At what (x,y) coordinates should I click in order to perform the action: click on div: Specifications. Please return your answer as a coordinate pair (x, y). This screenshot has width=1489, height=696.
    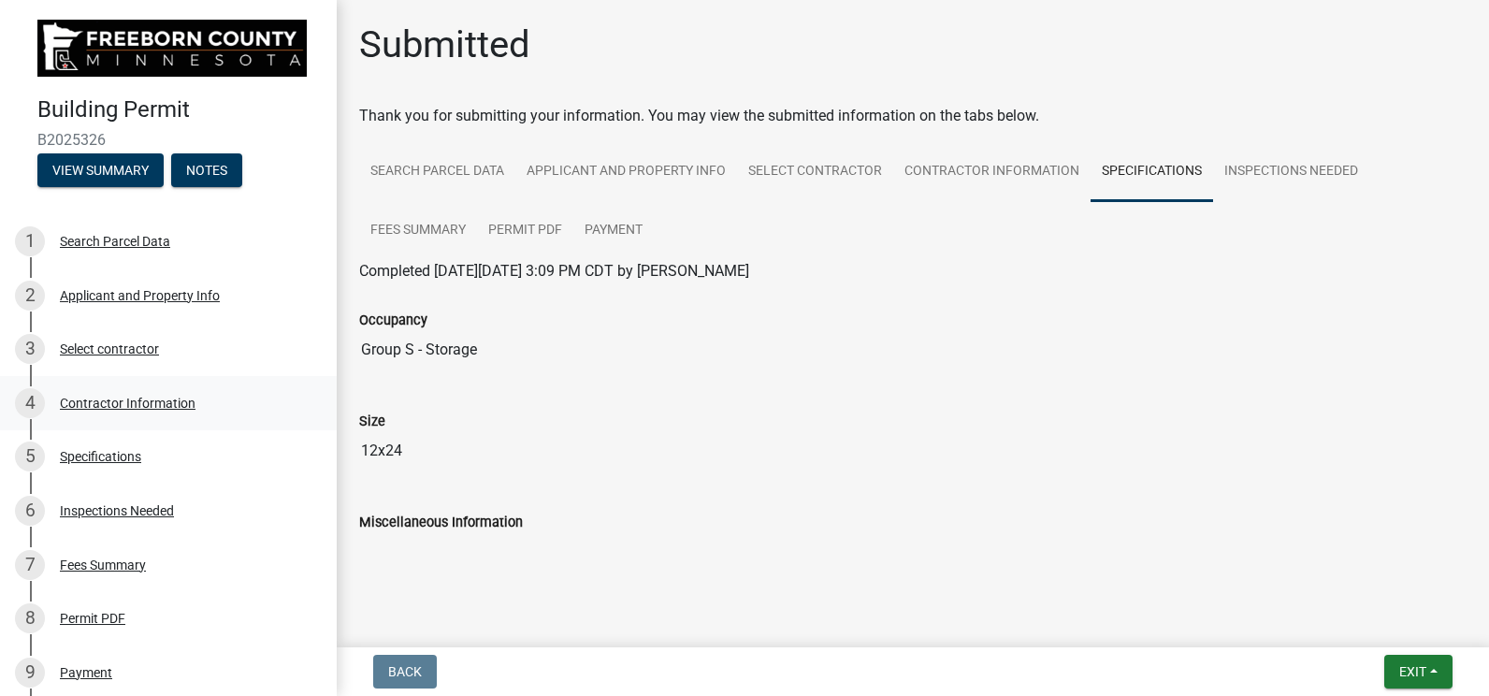
    Looking at the image, I should click on (100, 456).